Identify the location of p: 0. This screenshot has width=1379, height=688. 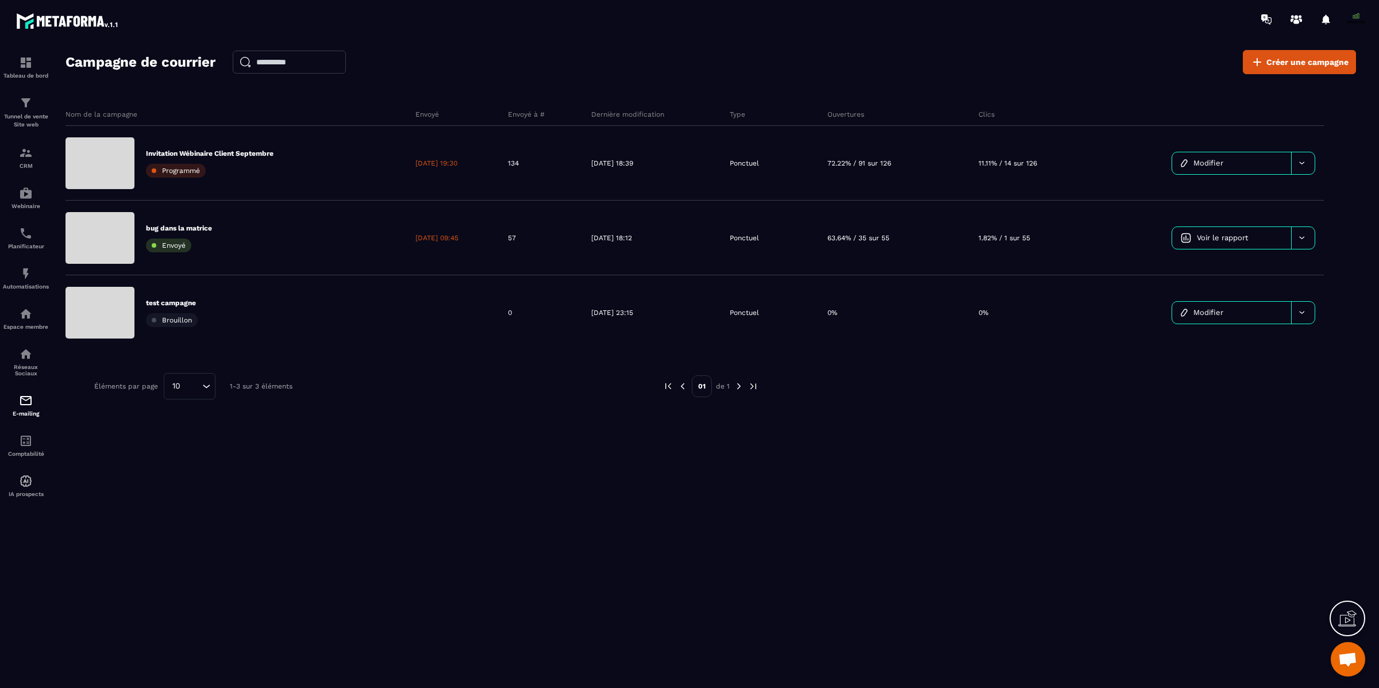
(509, 312).